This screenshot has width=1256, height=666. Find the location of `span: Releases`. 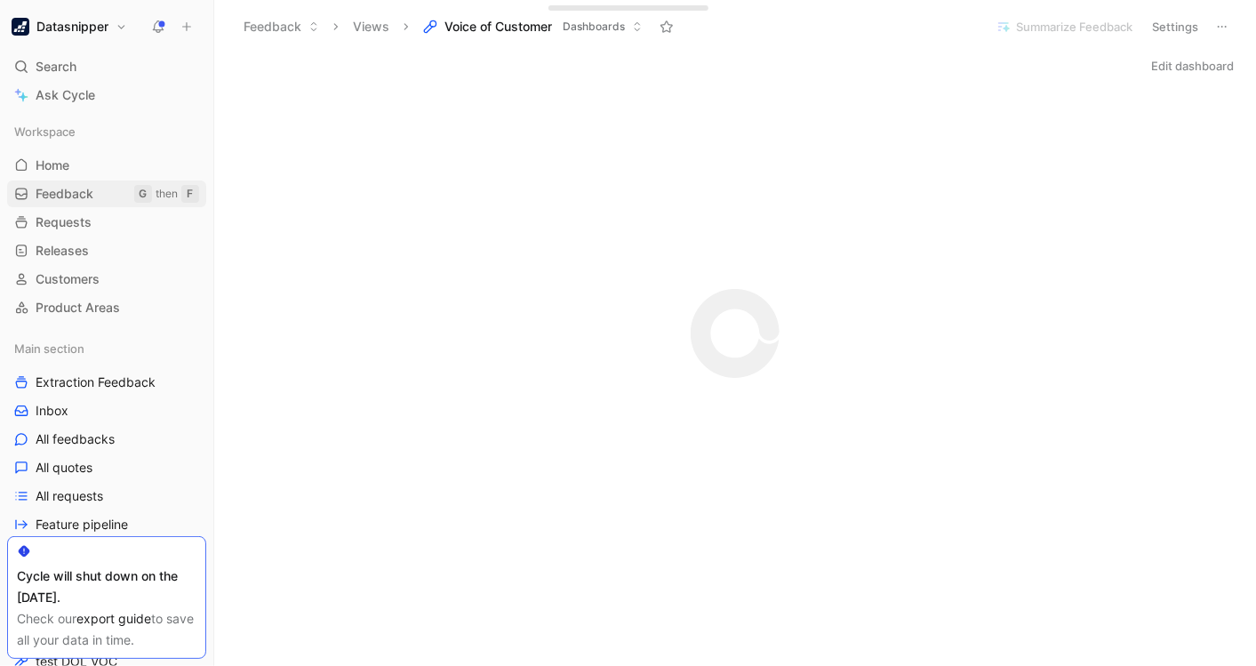

span: Releases is located at coordinates (62, 251).